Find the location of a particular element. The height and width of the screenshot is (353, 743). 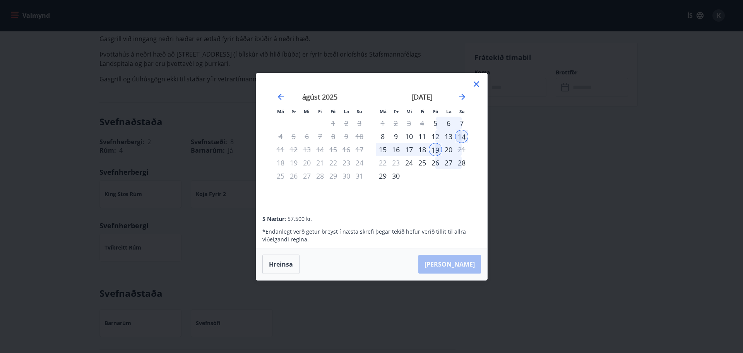

div: 14 is located at coordinates (462, 136).